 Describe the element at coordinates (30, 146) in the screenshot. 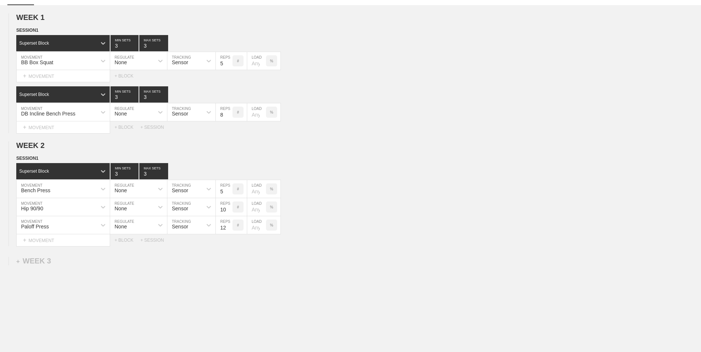

I see `span: WEEK 2` at that location.